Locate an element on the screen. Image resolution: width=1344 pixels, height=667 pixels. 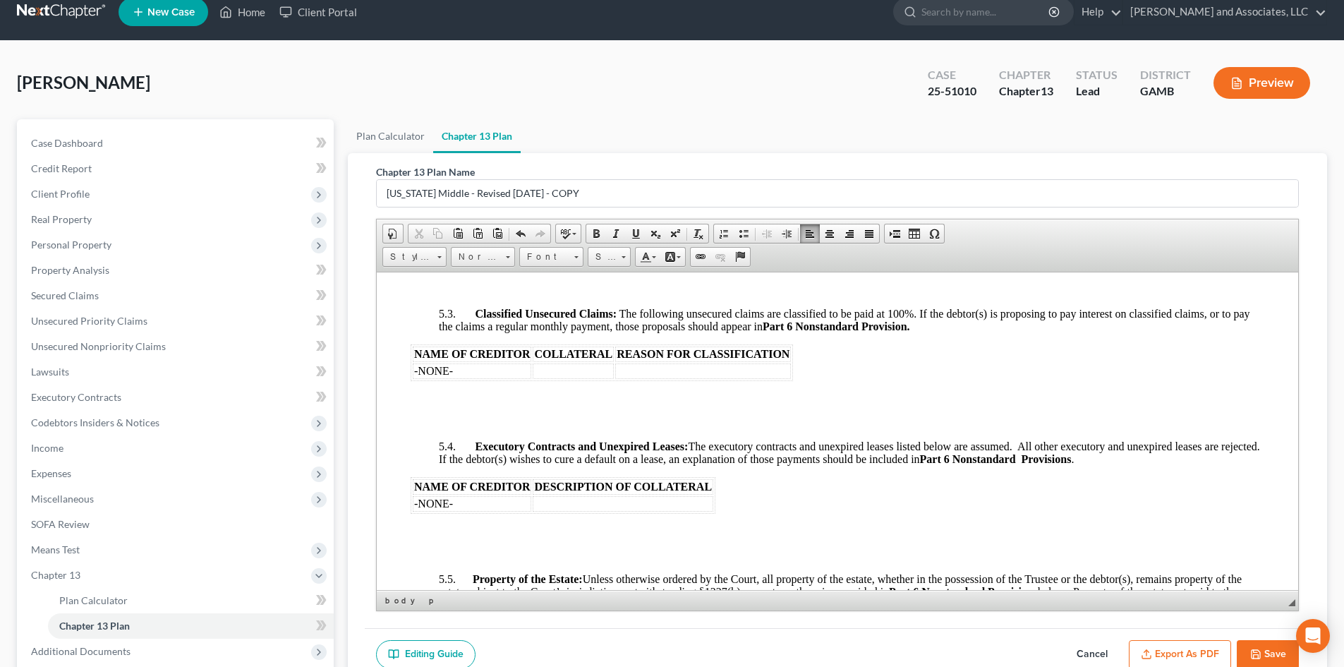
span: Case Dashboard is located at coordinates (67, 143).